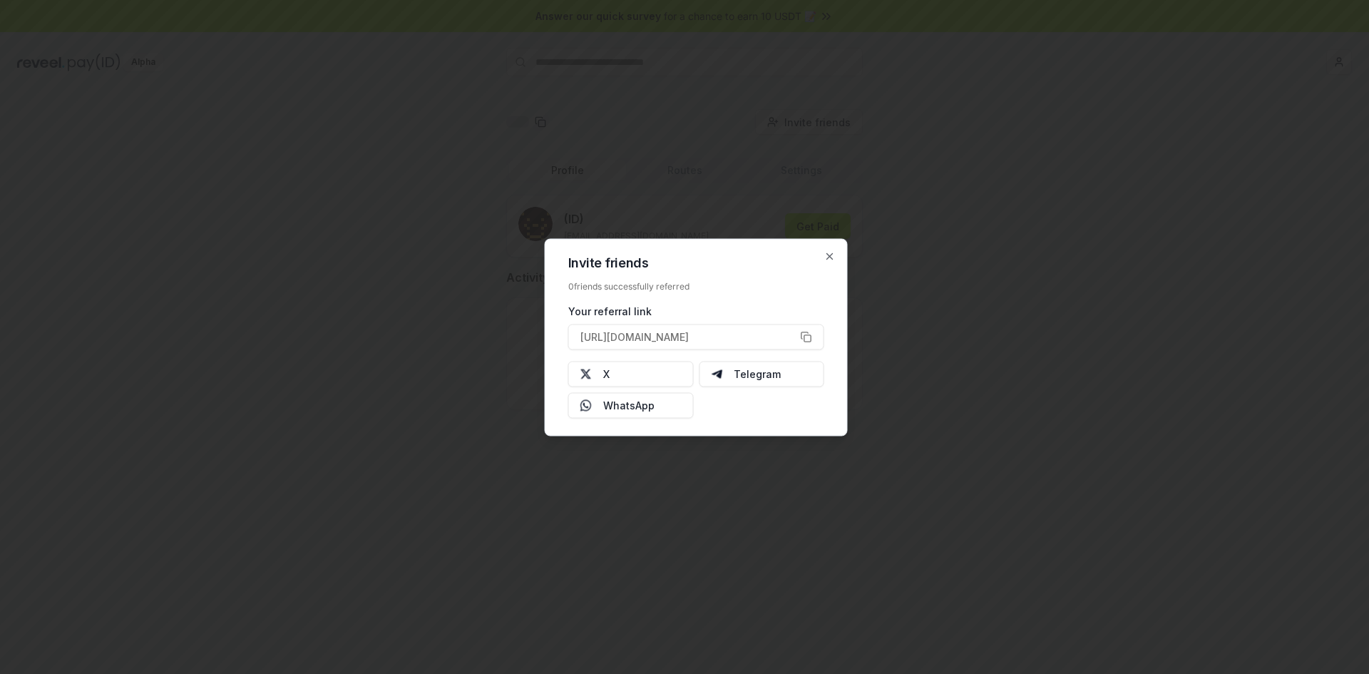  I want to click on div: Your referral link, so click(696, 310).